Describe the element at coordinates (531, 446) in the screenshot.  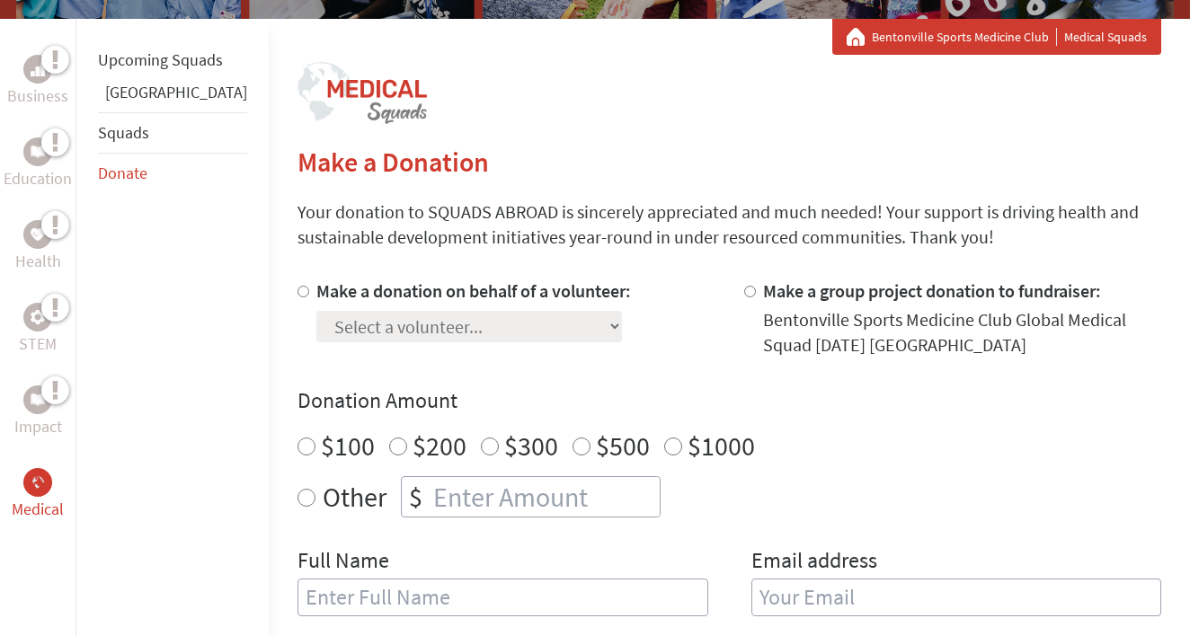
I see `label: $300` at that location.